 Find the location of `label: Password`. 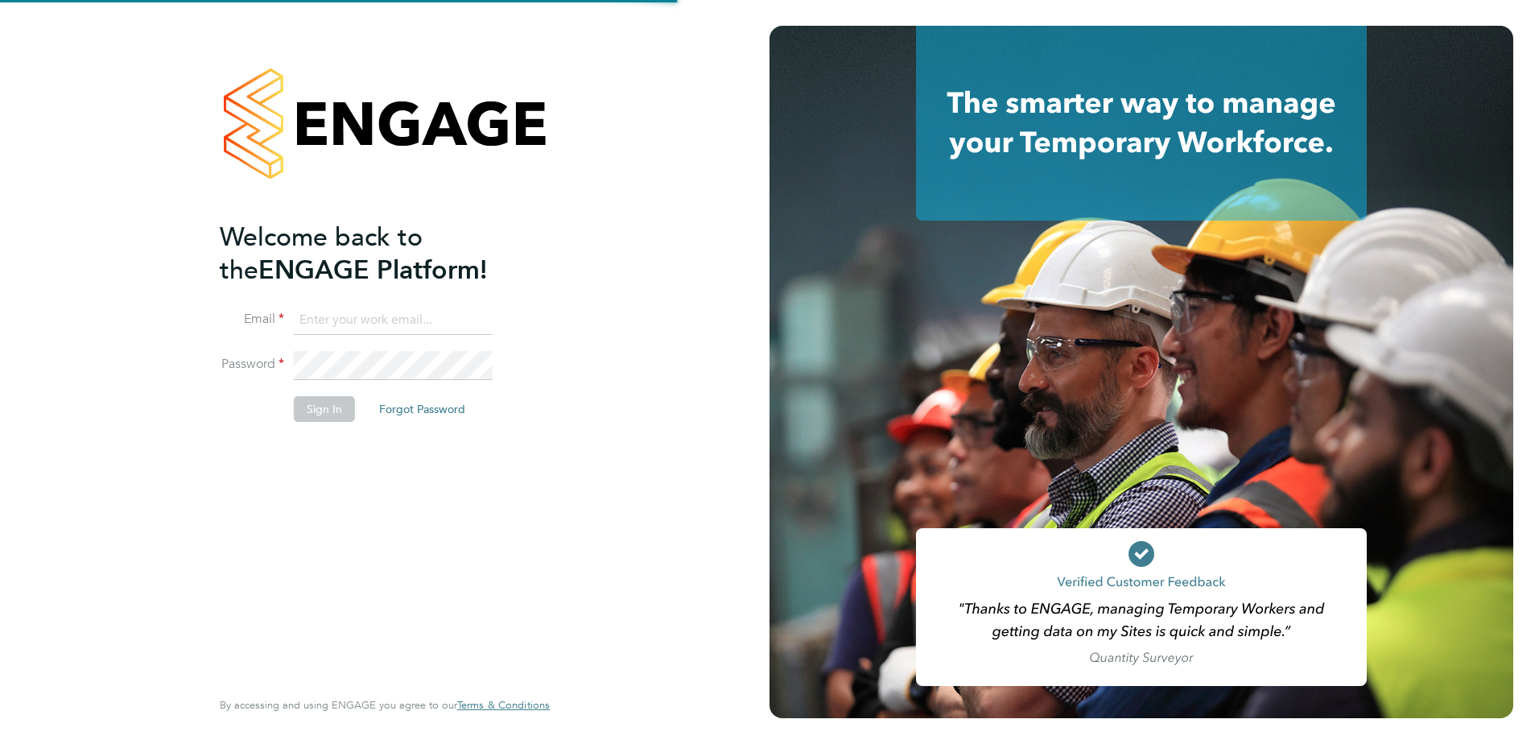

label: Password is located at coordinates (252, 364).